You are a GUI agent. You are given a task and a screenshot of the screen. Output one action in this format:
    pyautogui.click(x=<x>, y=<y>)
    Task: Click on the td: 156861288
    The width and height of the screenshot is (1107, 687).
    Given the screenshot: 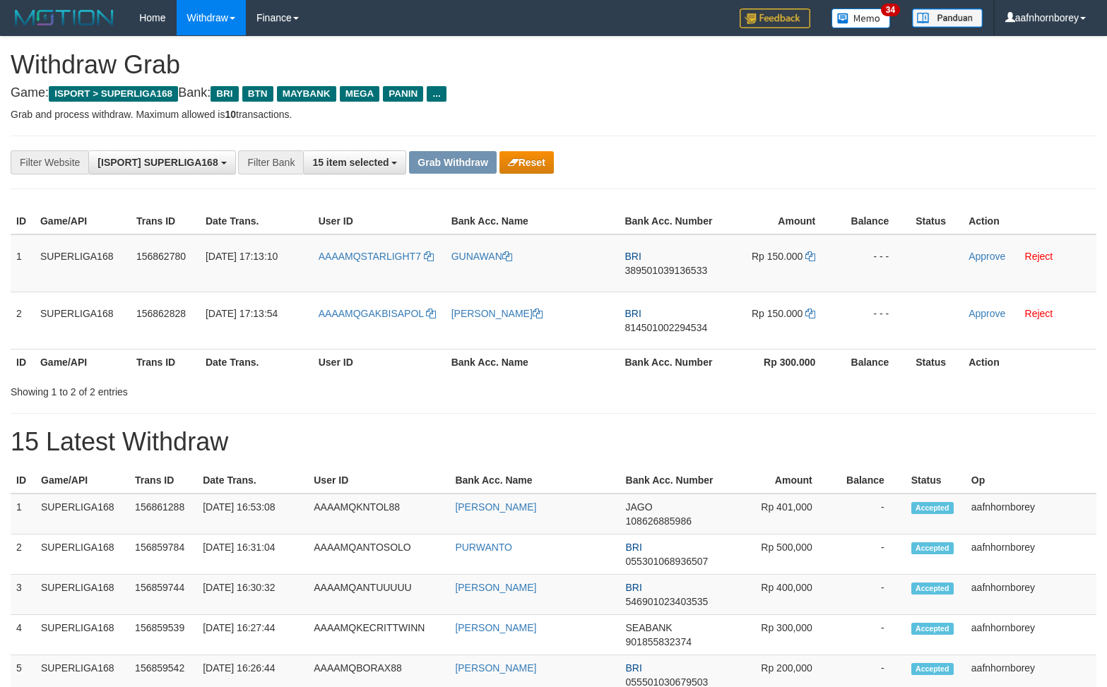 What is the action you would take?
    pyautogui.click(x=163, y=514)
    